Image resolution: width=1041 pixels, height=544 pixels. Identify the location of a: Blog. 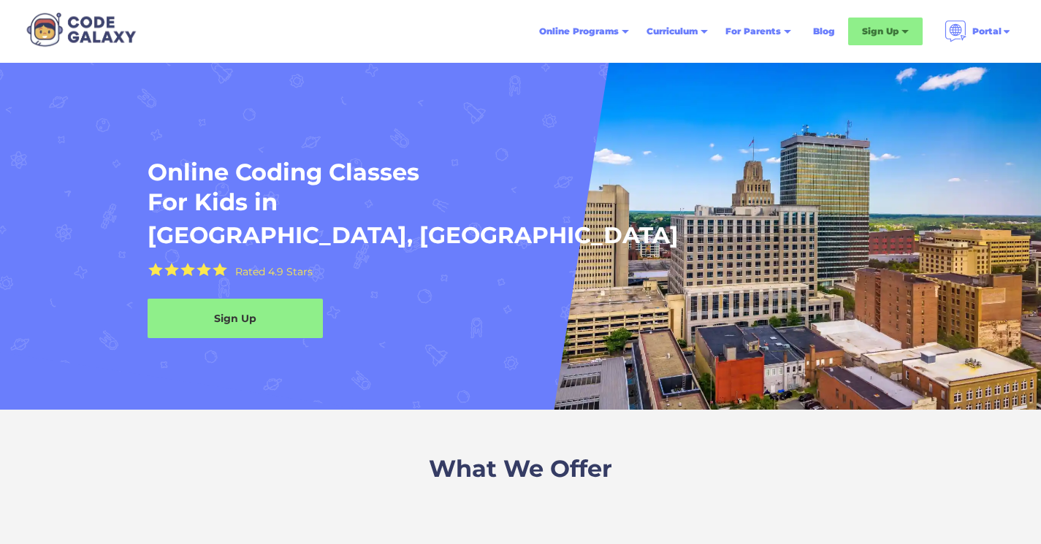
(824, 31).